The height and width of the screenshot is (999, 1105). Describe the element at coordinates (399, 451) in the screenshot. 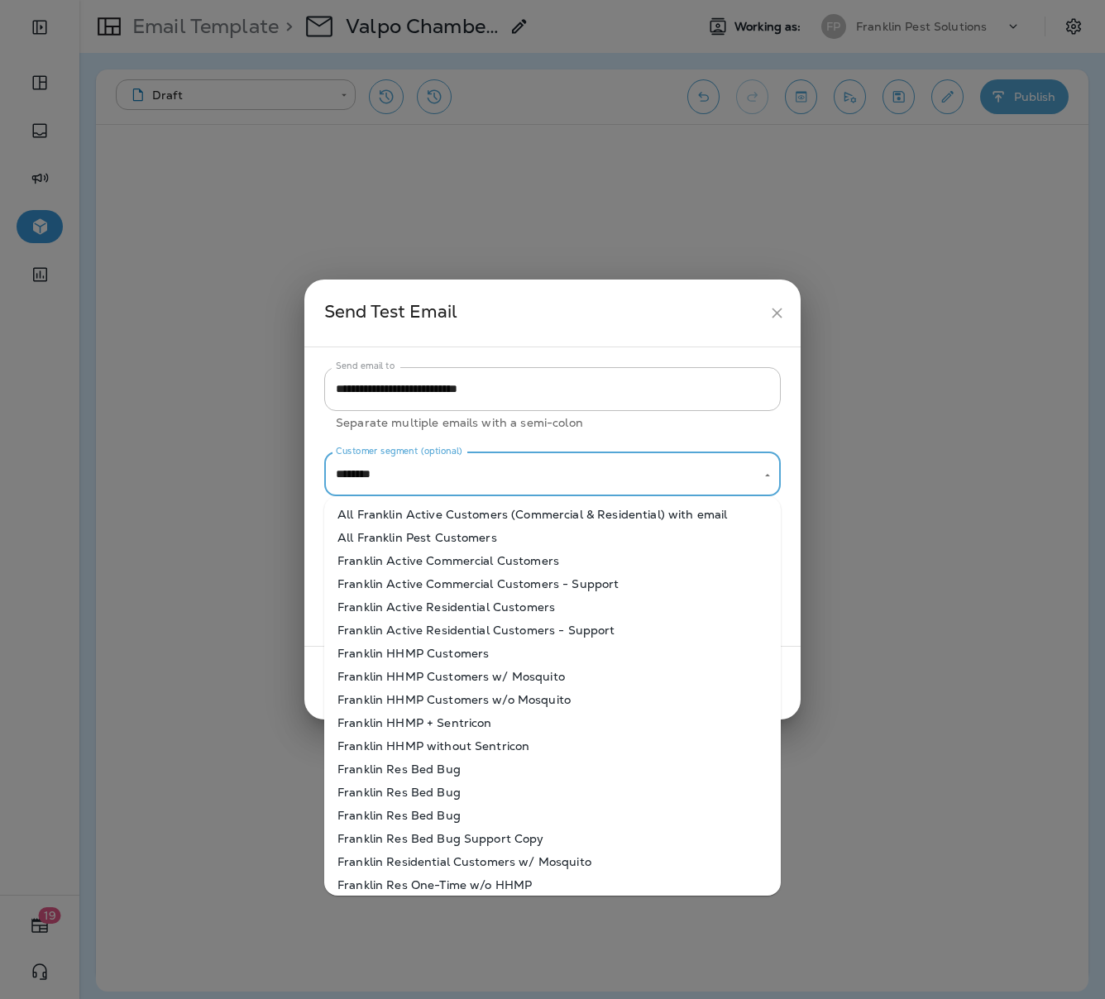

I see `label: Customer segment (optional)` at that location.